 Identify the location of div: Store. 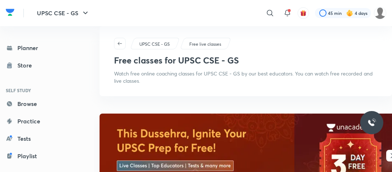
(27, 65).